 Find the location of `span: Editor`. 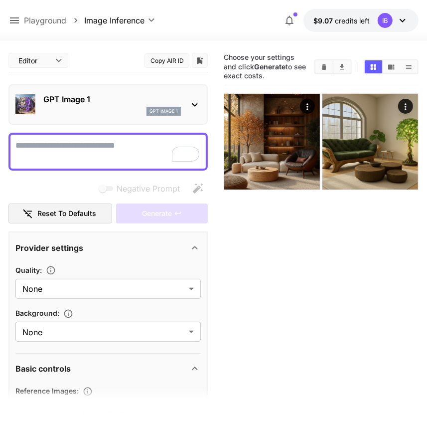

span: Editor is located at coordinates (34, 60).